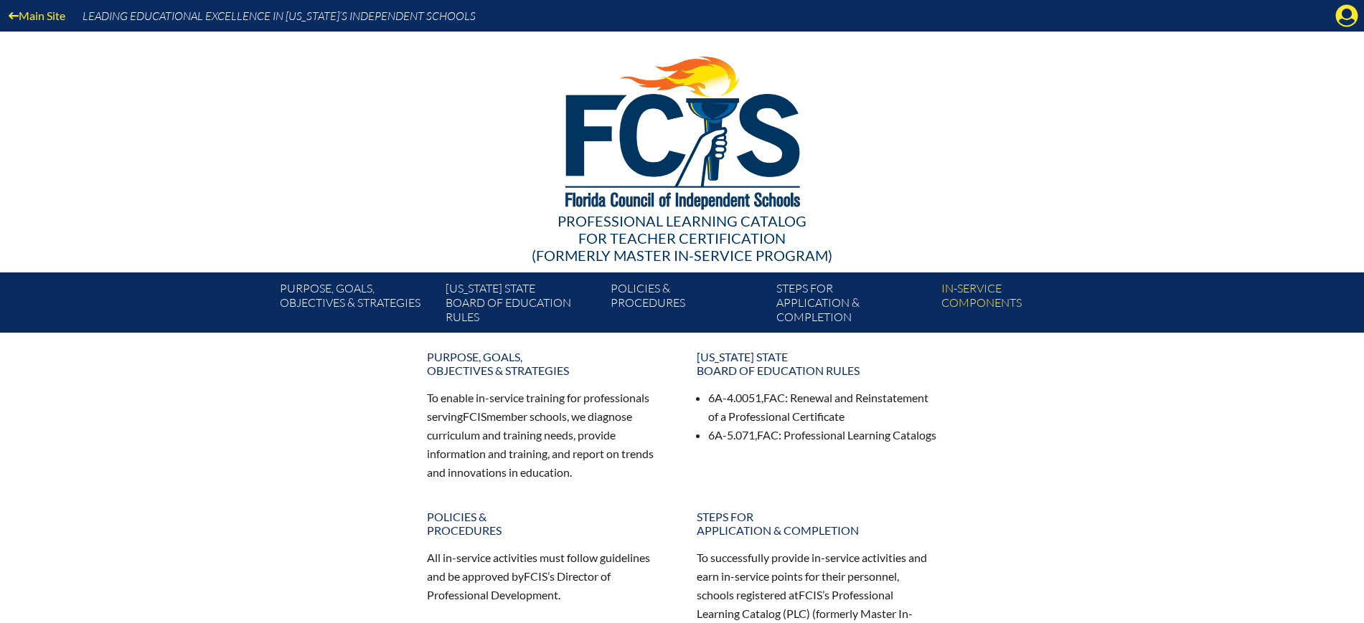  I want to click on p: All in-service activities must follow guidelines and be approved by ’s Director of Professional D..., so click(547, 577).